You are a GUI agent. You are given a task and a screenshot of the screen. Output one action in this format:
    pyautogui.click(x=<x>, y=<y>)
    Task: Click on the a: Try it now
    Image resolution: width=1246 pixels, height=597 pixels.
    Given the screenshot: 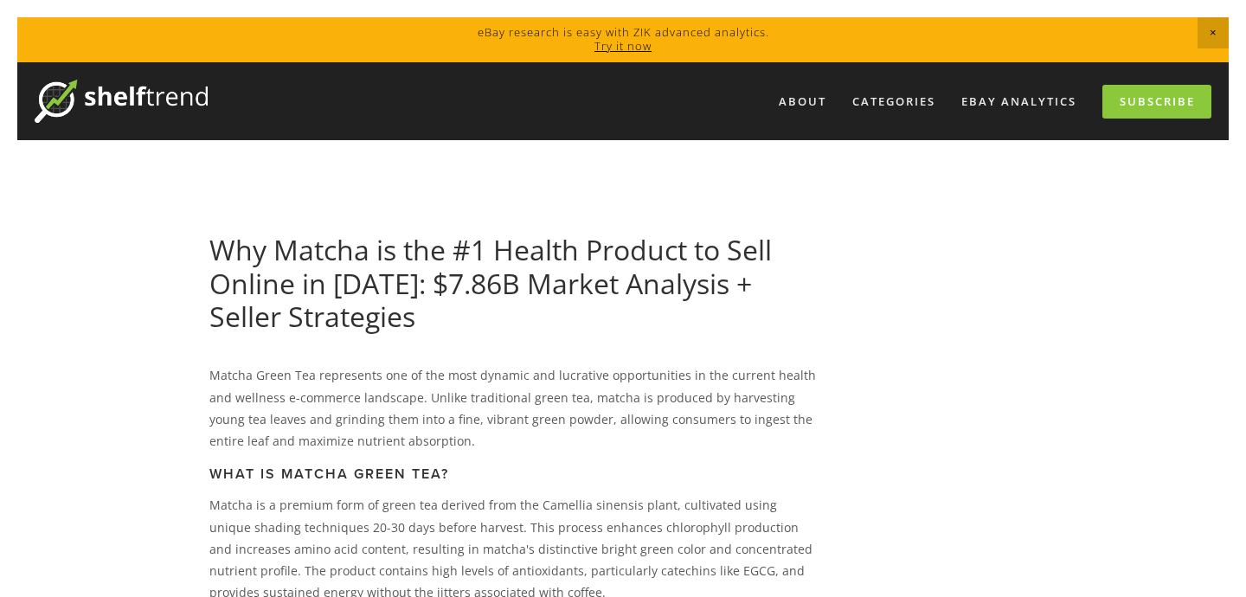 What is the action you would take?
    pyautogui.click(x=623, y=46)
    